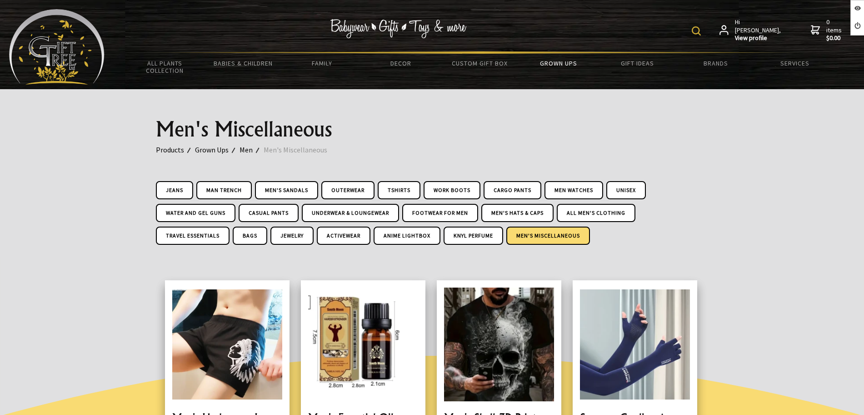  I want to click on a: Footwear For Men, so click(440, 213).